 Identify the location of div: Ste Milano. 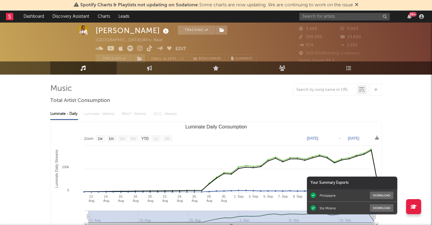
(327, 208).